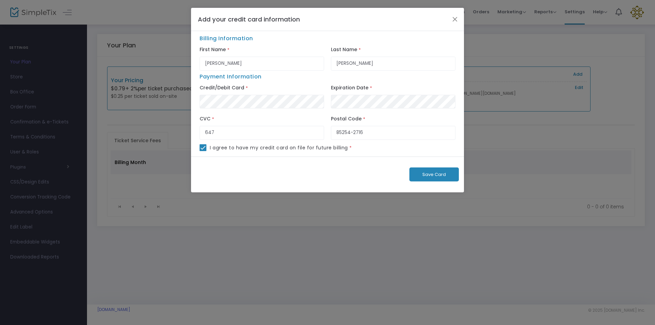  What do you see at coordinates (279, 148) in the screenshot?
I see `span: I agree to have my credit card on file for future billing` at bounding box center [279, 148].